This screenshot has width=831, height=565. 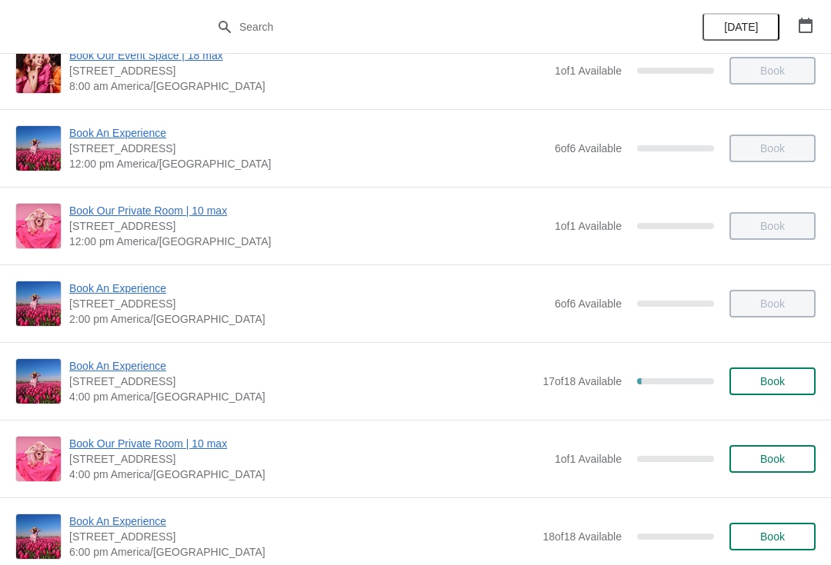 I want to click on img: Book An Experience | 1815 North Milwaukee Avenue, Chicago, IL, USA | 6:00 pm America/Chicago, so click(x=38, y=537).